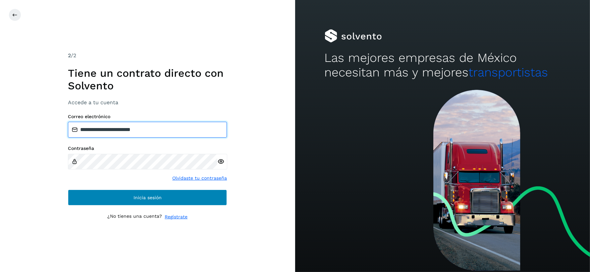 Image resolution: width=590 pixels, height=272 pixels. Describe the element at coordinates (147, 117) in the screenshot. I see `label: Correo electrónico` at that location.